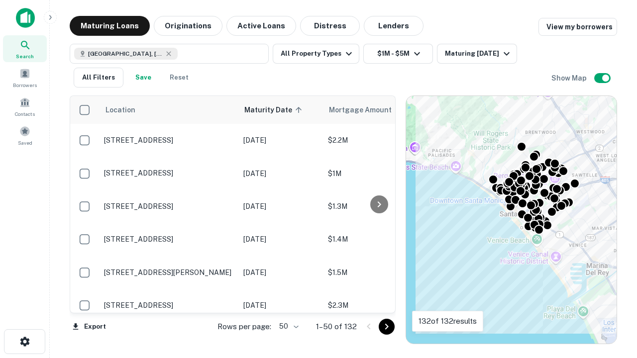  I want to click on div: 0 0, so click(511, 220).